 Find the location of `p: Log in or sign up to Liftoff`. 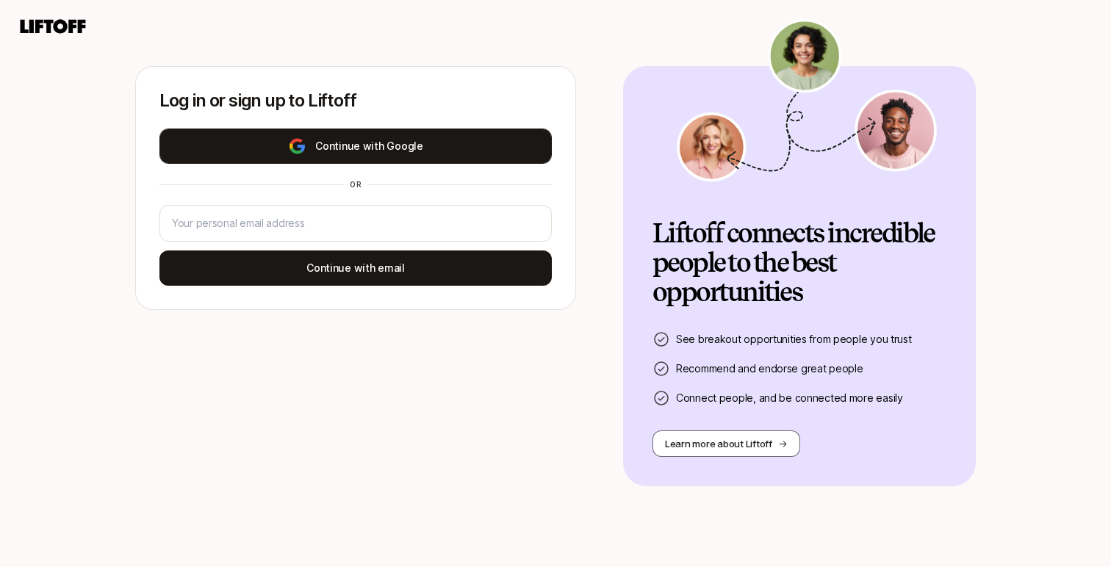

p: Log in or sign up to Liftoff is located at coordinates (356, 101).